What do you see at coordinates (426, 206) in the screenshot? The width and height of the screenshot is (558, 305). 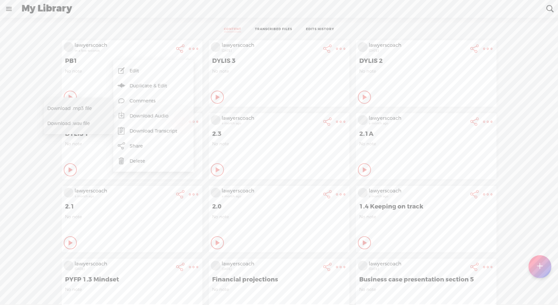 I see `span: 1.4 Keeping on track` at bounding box center [426, 206].